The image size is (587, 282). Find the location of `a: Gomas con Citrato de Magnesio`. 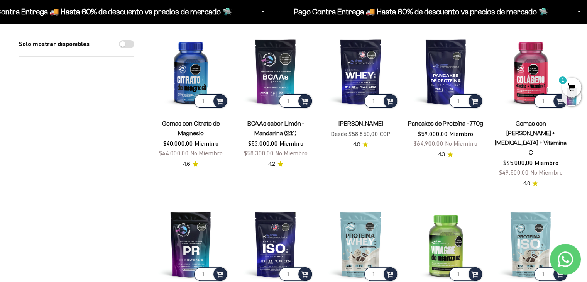

a: Gomas con Citrato de Magnesio is located at coordinates (191, 128).